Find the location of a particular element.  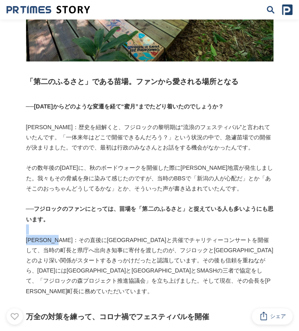

img: prtimes is located at coordinates (287, 10).